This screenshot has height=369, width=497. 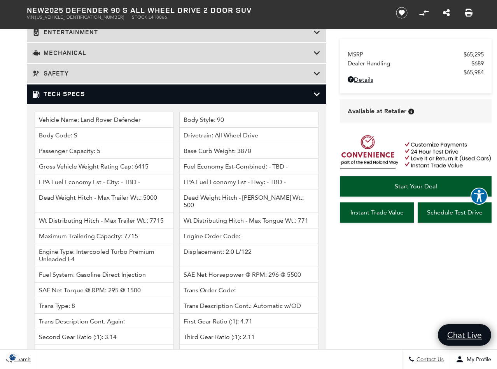 I want to click on li: Third Gear Ratio (:1): 2.11, so click(x=249, y=337).